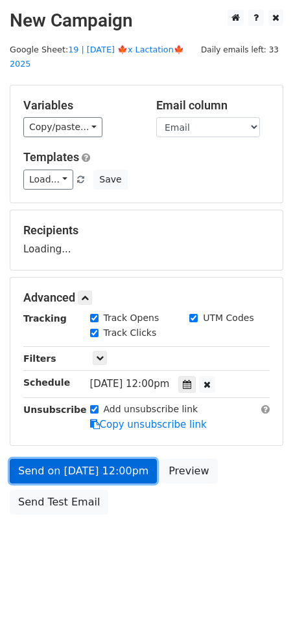 The width and height of the screenshot is (293, 620). What do you see at coordinates (48, 179) in the screenshot?
I see `a: Load...` at bounding box center [48, 179].